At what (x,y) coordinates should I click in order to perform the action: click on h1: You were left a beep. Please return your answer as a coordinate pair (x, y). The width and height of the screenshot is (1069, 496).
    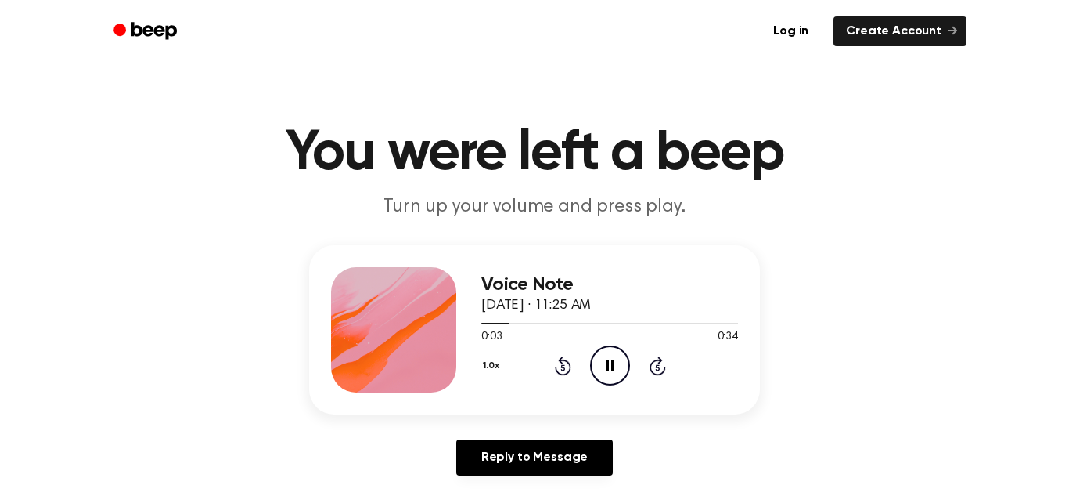
    Looking at the image, I should click on (535, 153).